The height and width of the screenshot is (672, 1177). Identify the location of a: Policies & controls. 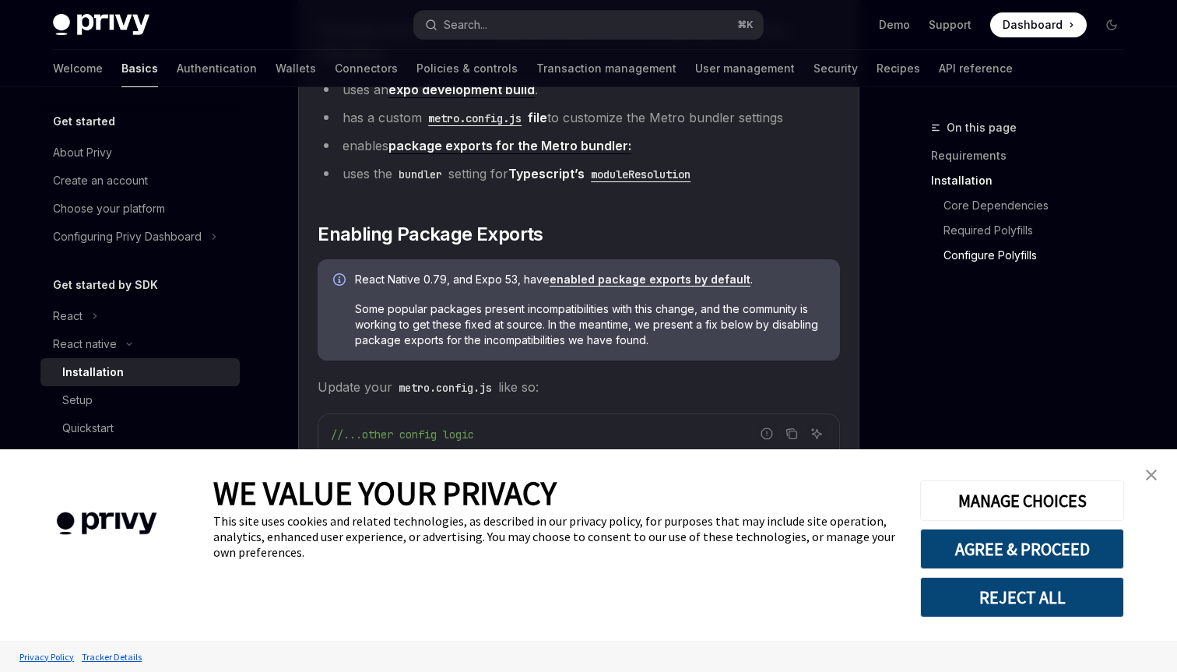
(467, 69).